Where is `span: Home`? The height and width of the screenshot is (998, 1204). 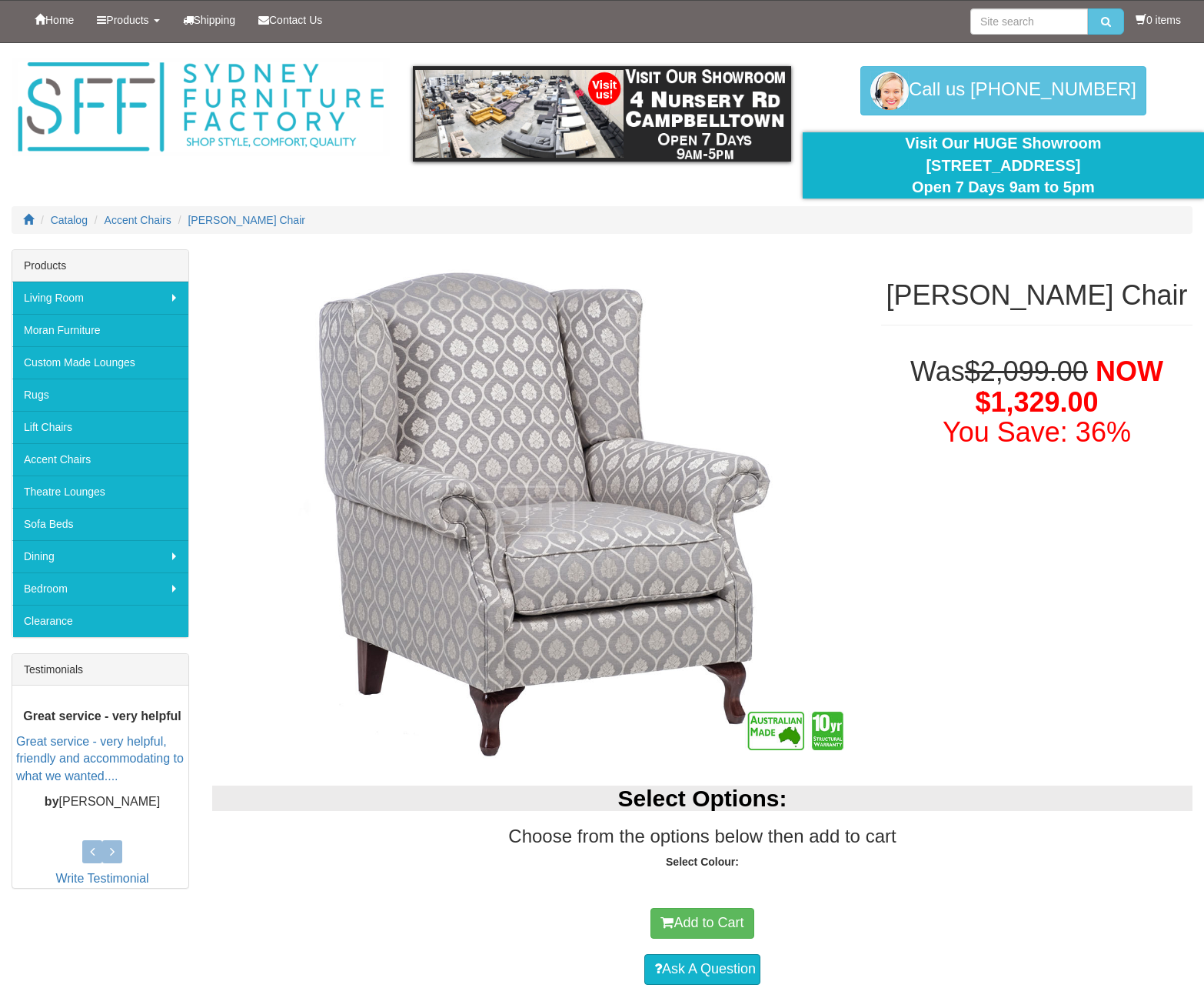
span: Home is located at coordinates (59, 20).